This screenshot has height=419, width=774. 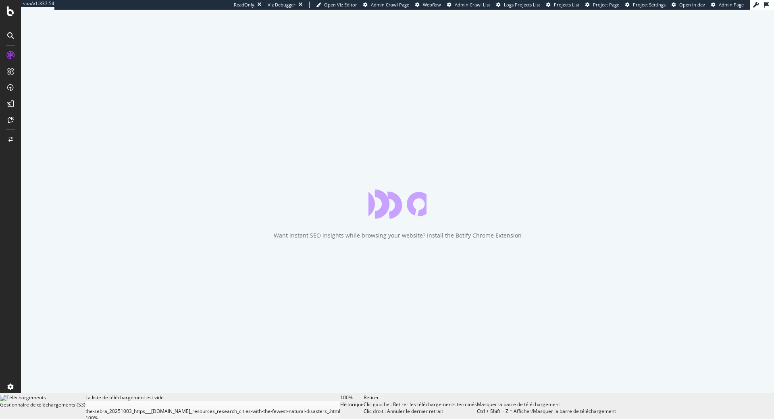 I want to click on a: Project Settings, so click(x=645, y=5).